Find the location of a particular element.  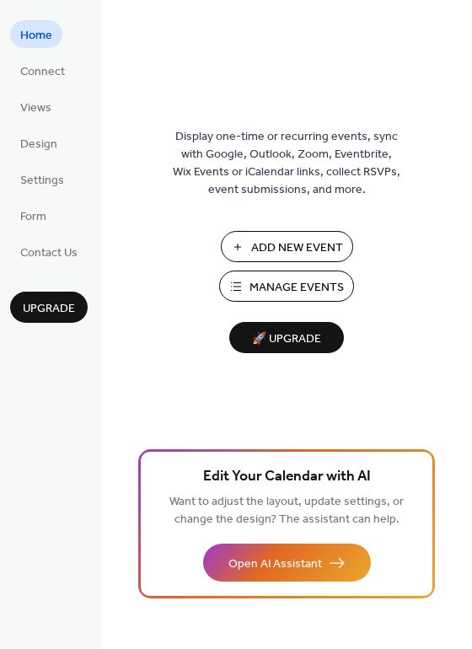

a: Views is located at coordinates (35, 106).